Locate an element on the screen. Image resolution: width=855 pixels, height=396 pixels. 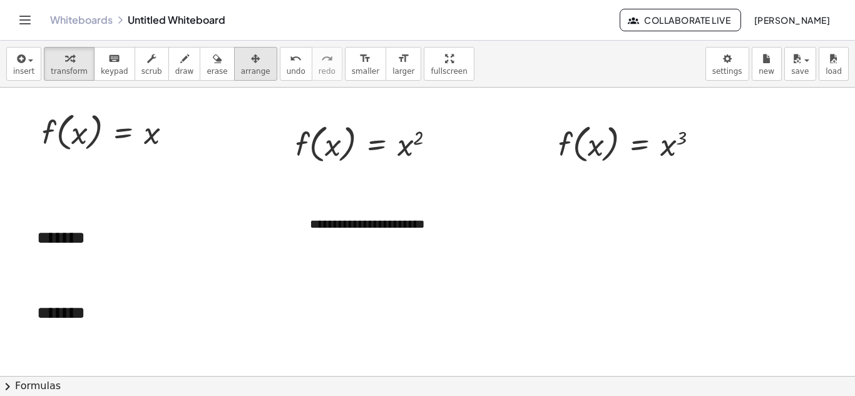
button: redoredo is located at coordinates (327, 64).